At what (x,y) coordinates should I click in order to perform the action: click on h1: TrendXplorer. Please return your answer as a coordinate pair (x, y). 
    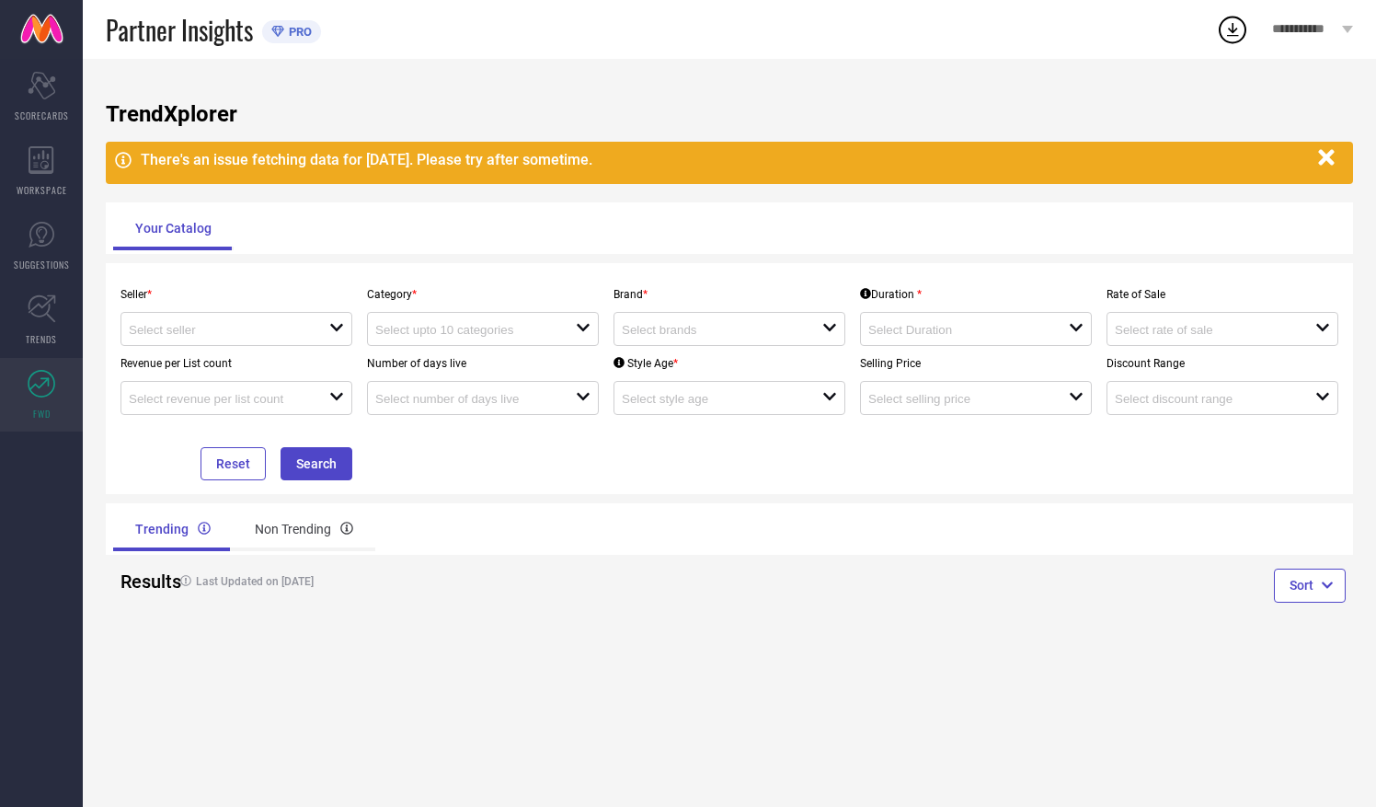
    Looking at the image, I should click on (730, 114).